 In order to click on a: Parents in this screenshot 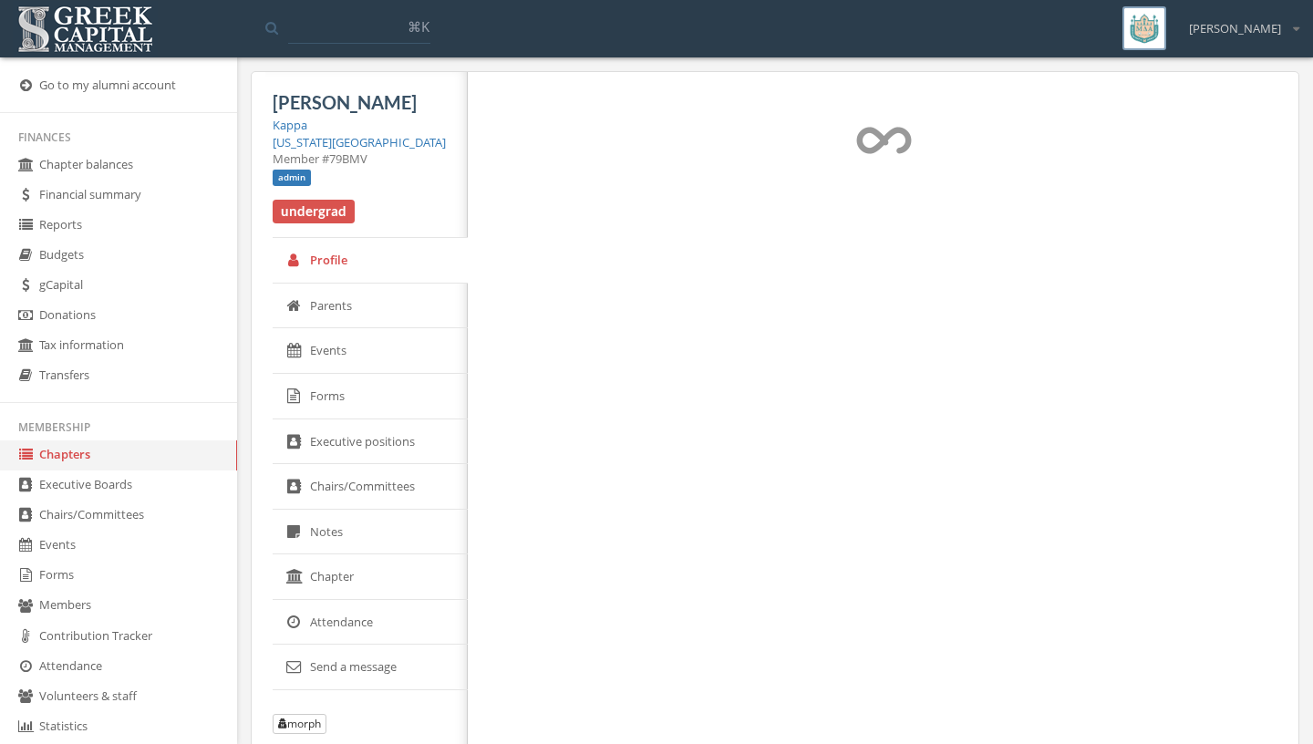, I will do `click(370, 306)`.